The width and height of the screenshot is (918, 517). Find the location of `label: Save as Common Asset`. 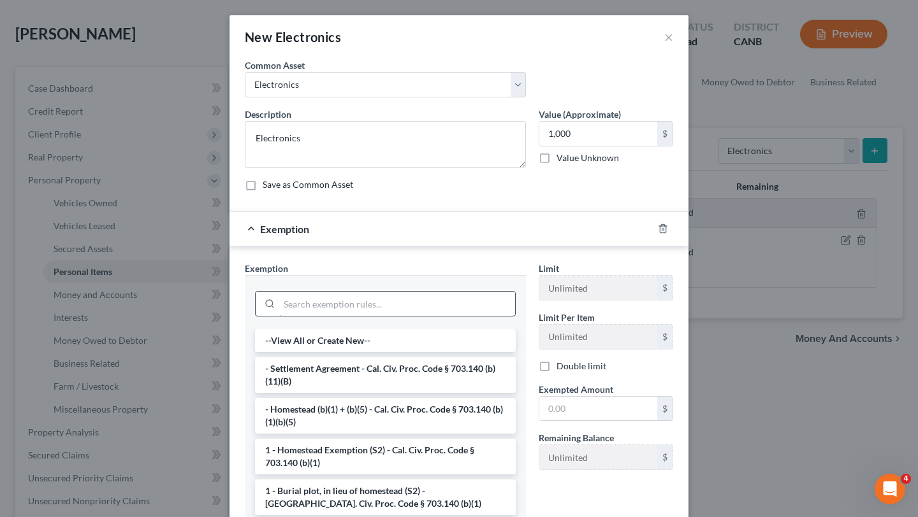

label: Save as Common Asset is located at coordinates (308, 185).